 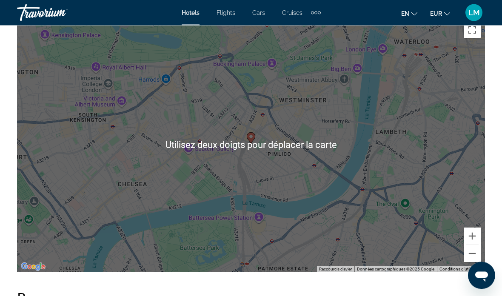 I want to click on button: Extra navigation items, so click(x=316, y=13).